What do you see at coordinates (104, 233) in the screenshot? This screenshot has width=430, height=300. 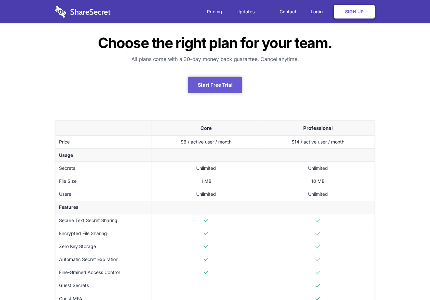 I see `td: Encrypted File Sharing` at bounding box center [104, 233].